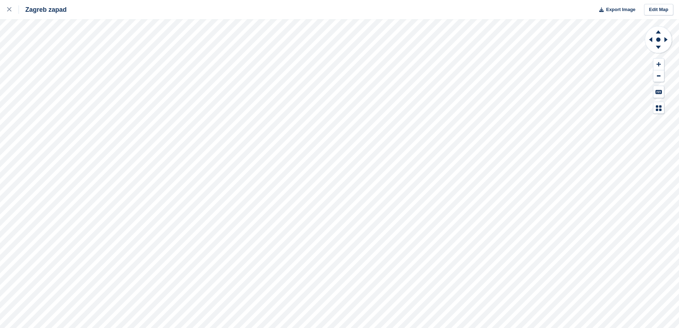 This screenshot has width=679, height=328. I want to click on button: Zoom In, so click(659, 64).